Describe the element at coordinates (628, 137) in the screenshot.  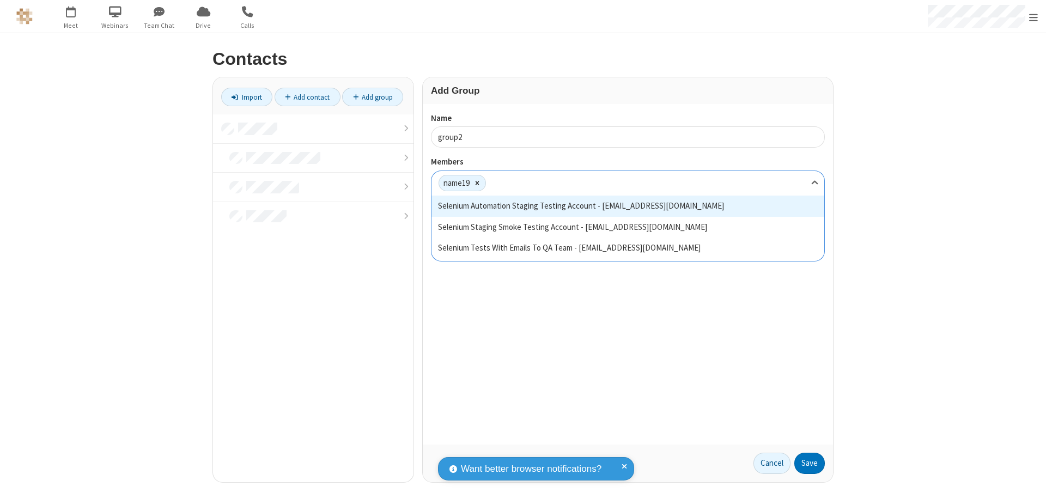
I see `input: Name` at that location.